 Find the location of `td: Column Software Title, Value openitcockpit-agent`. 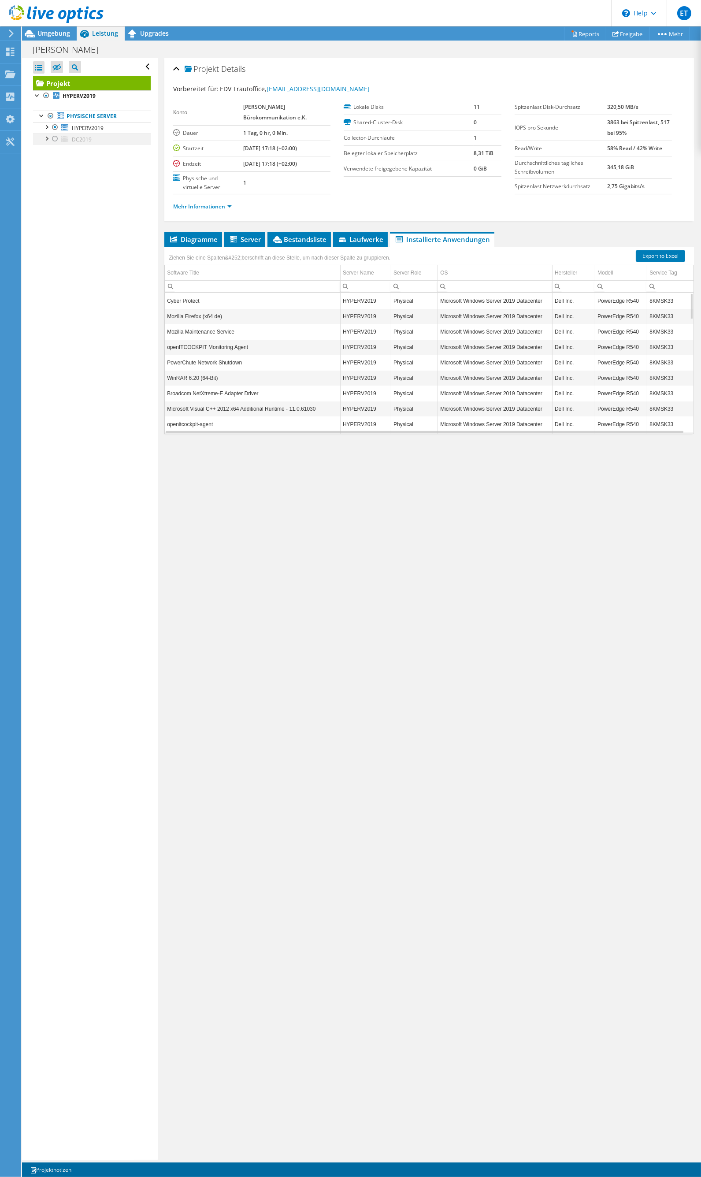

td: Column Software Title, Value openitcockpit-agent is located at coordinates (252, 424).